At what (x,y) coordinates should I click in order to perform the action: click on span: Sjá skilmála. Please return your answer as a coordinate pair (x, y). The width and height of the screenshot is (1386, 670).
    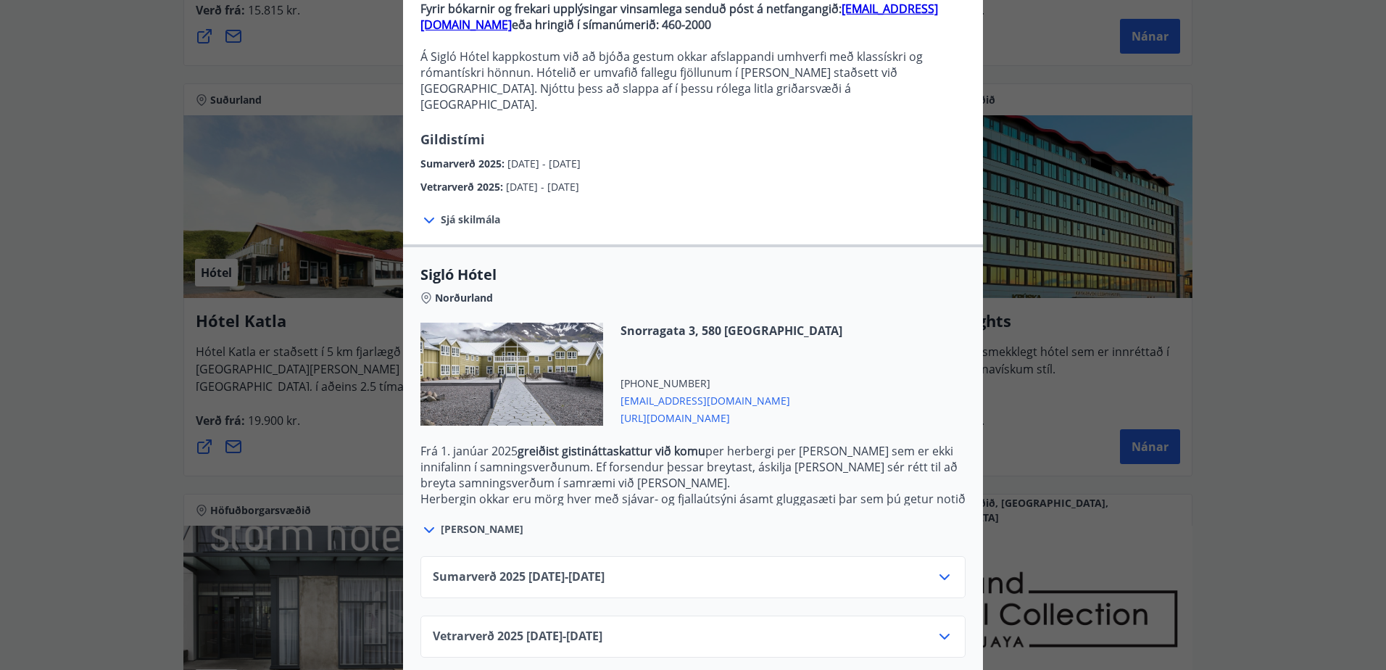
    Looking at the image, I should click on (471, 220).